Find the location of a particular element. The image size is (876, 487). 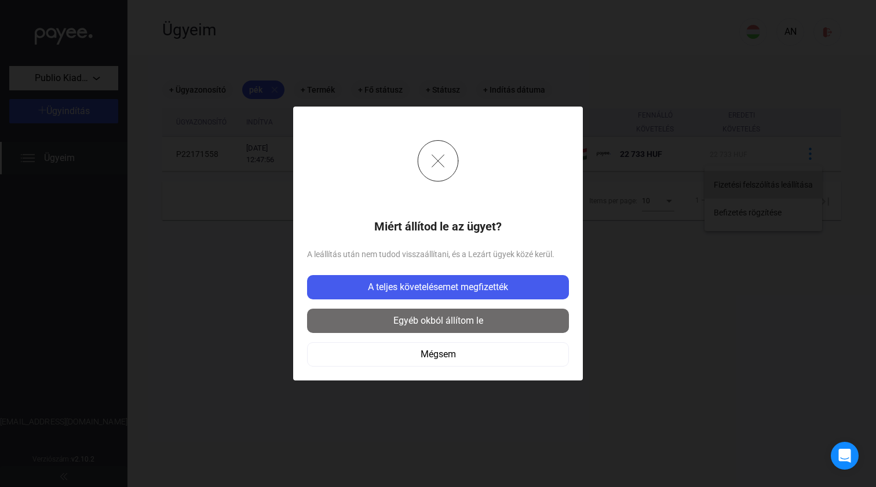

img: cross-grey-circle.svg is located at coordinates (438, 161).